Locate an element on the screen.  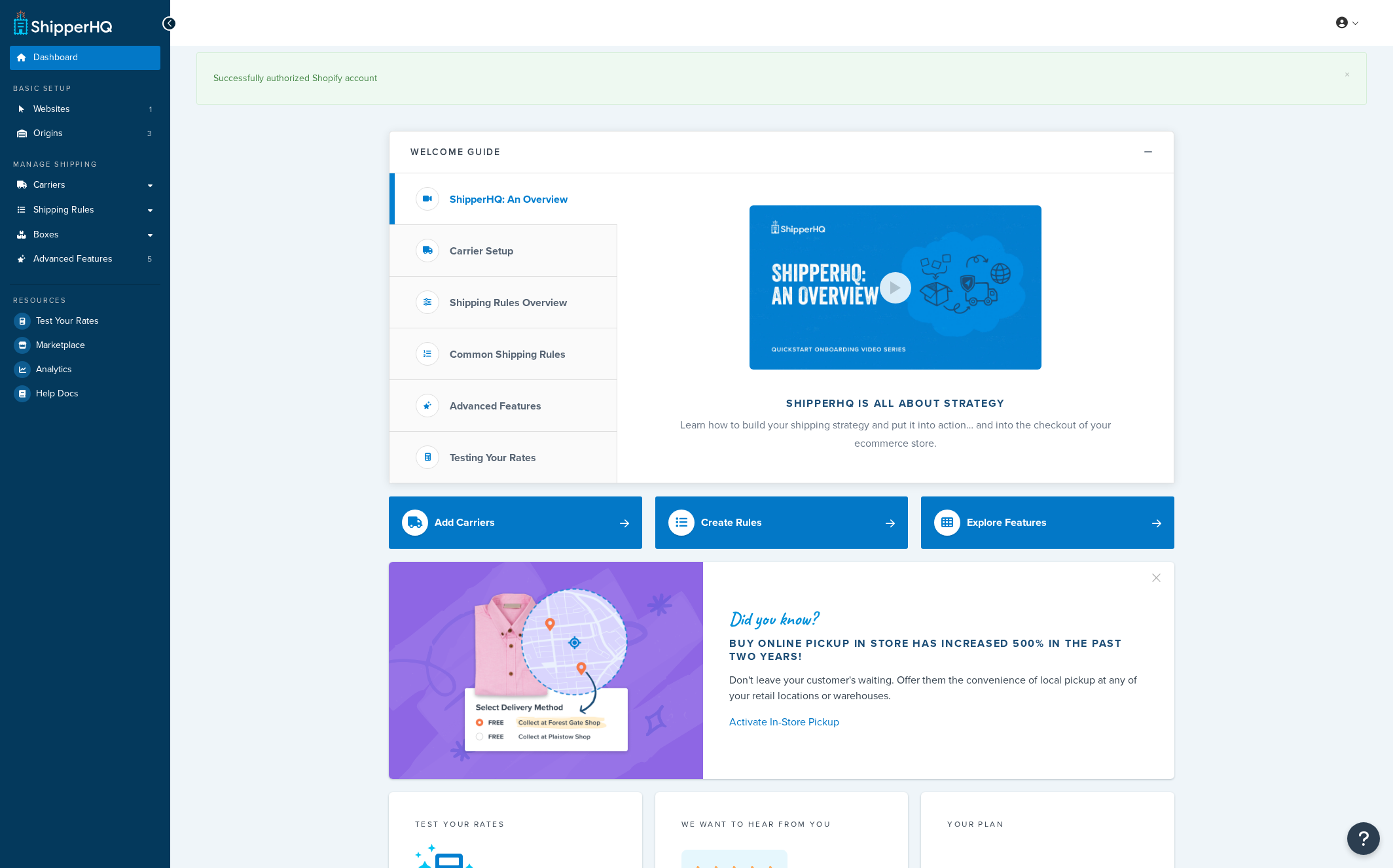
div: Add Carriers is located at coordinates (465, 522).